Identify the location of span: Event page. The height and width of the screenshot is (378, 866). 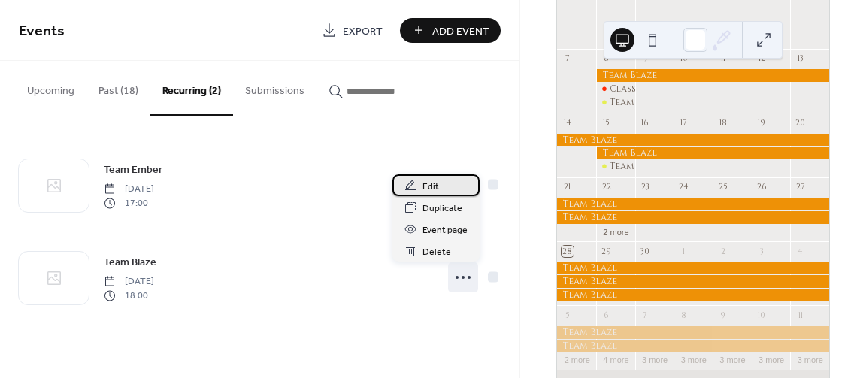
(445, 230).